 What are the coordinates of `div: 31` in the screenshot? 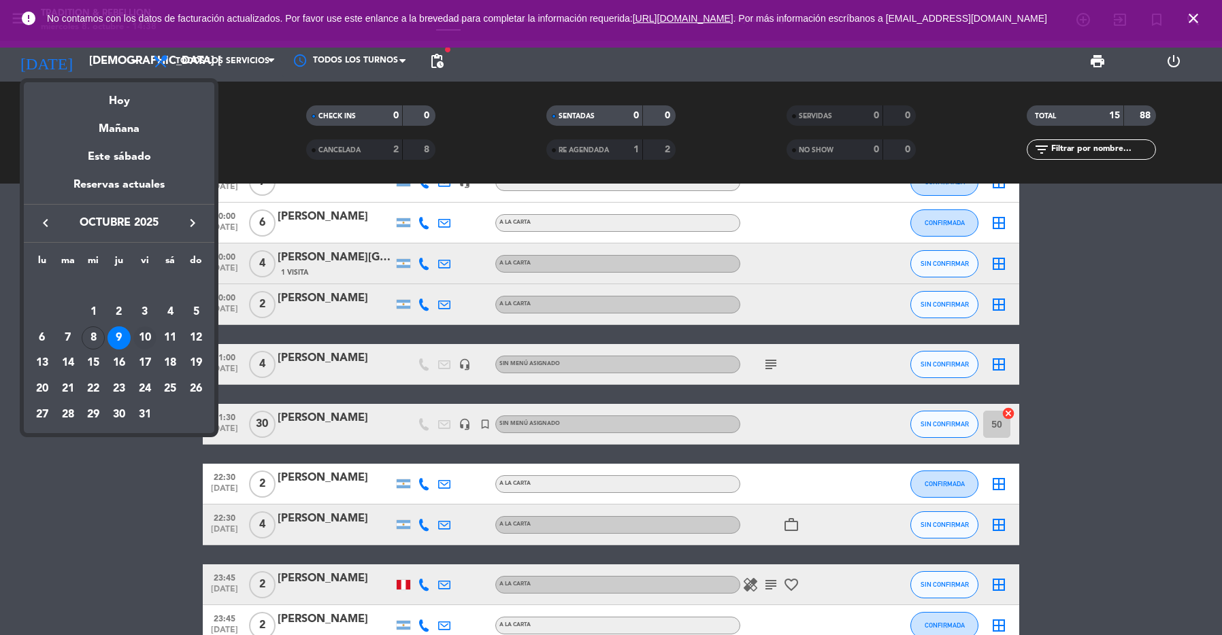 It's located at (145, 415).